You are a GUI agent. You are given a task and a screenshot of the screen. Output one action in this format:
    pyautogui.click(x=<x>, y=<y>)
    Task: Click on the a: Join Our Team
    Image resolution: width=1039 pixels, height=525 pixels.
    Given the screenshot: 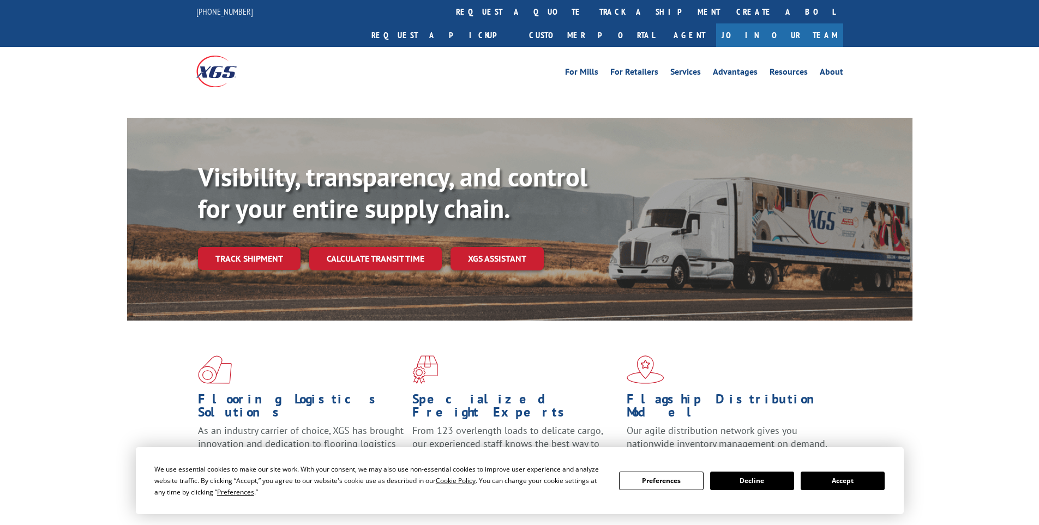 What is the action you would take?
    pyautogui.click(x=779, y=35)
    